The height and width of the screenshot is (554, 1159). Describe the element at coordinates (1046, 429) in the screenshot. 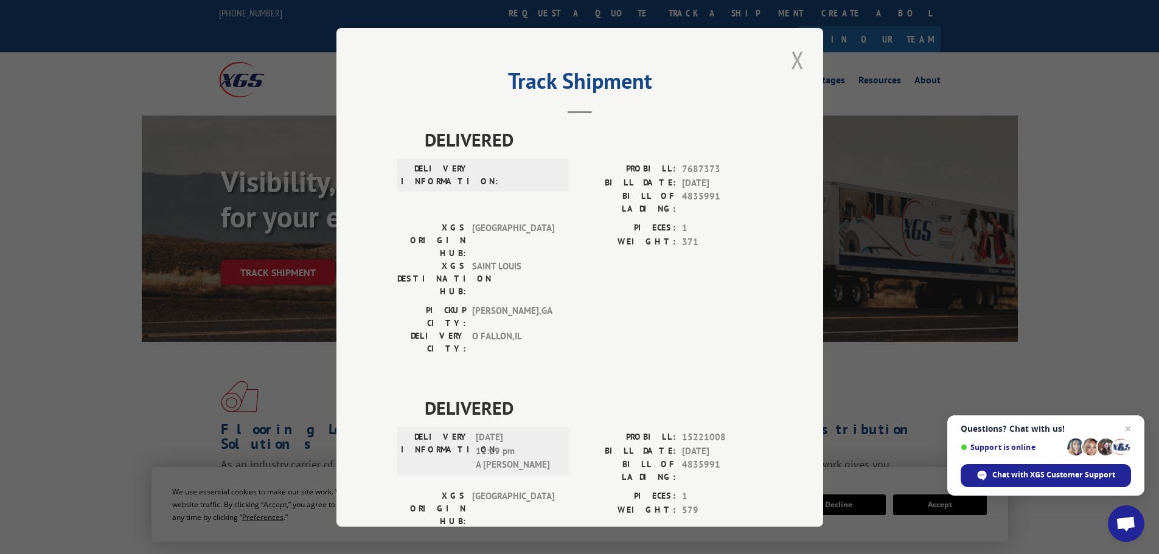

I see `span: Questions? Chat with us!` at that location.